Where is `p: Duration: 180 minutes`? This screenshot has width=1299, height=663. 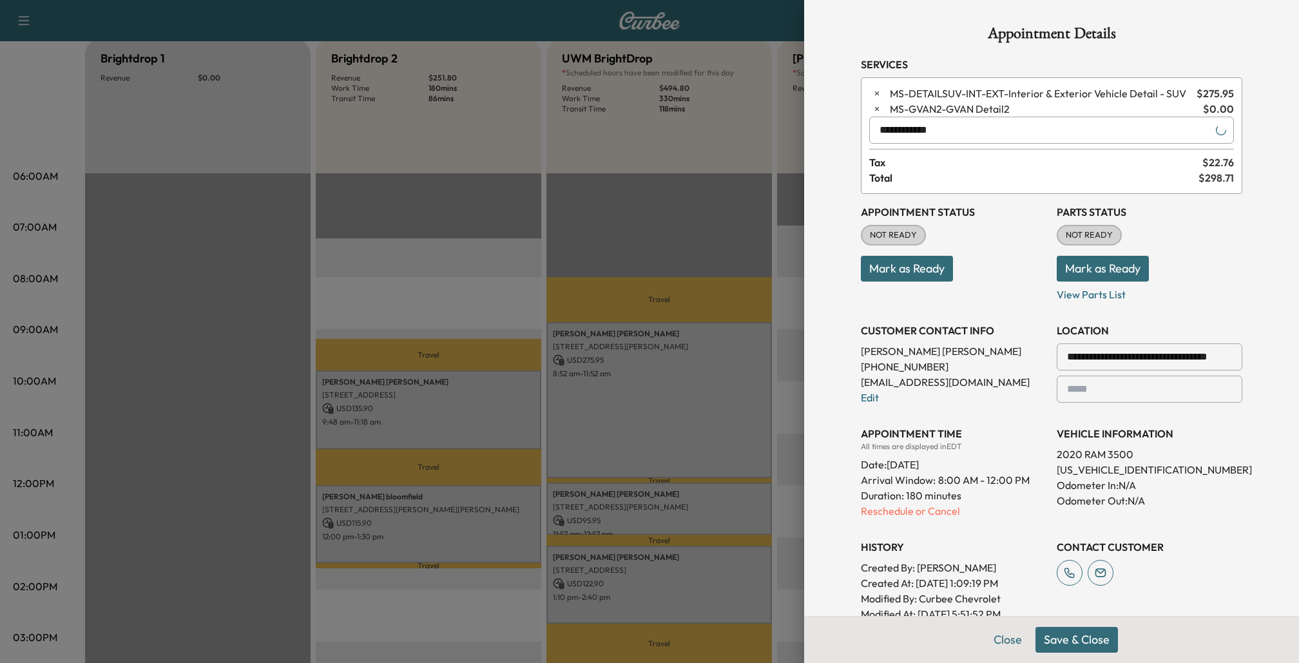 p: Duration: 180 minutes is located at coordinates (953, 495).